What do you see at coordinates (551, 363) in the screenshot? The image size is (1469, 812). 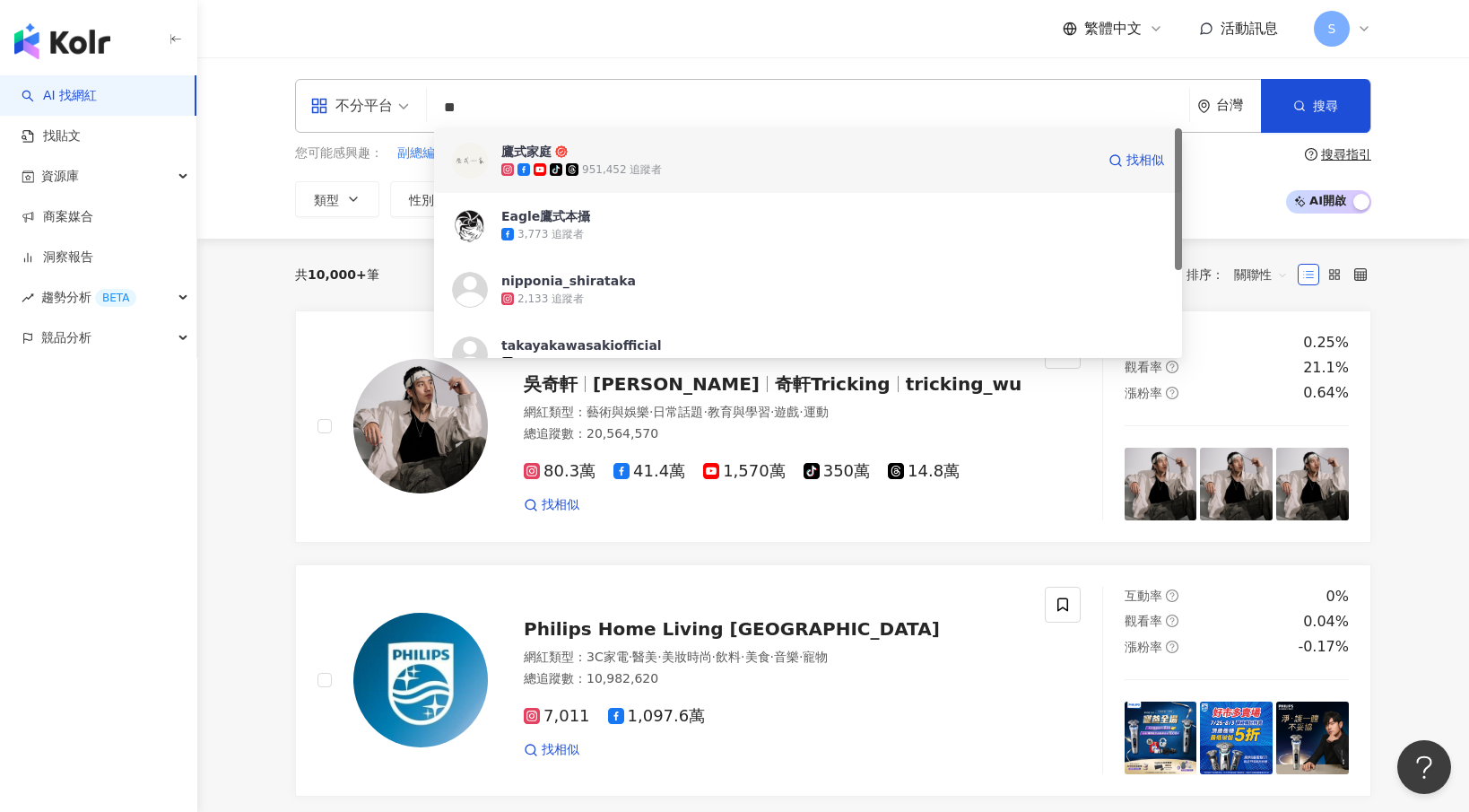 I see `div: 1,175 追蹤者` at bounding box center [551, 363].